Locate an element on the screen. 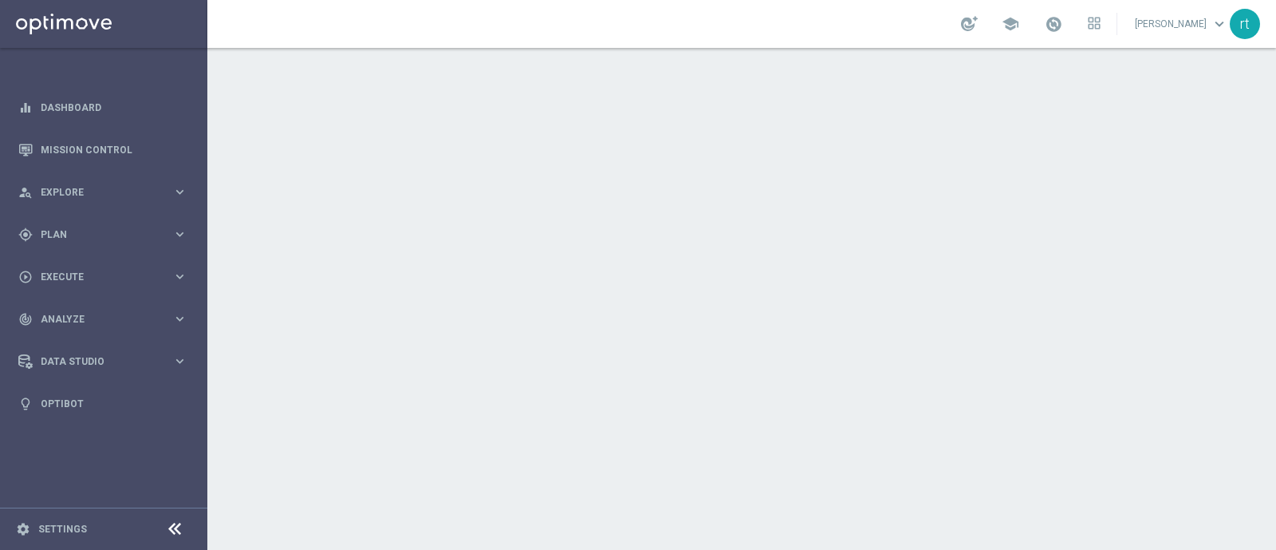 The height and width of the screenshot is (550, 1276). button: track_changes Analyze keyboard_arrow_right is located at coordinates (103, 319).